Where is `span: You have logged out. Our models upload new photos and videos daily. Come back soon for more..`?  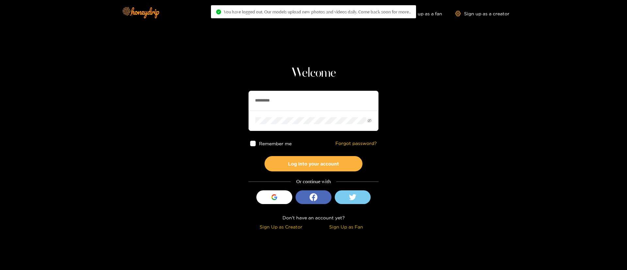 span: You have logged out. Our models upload new photos and videos daily. Come back soon for more.. is located at coordinates (317, 12).